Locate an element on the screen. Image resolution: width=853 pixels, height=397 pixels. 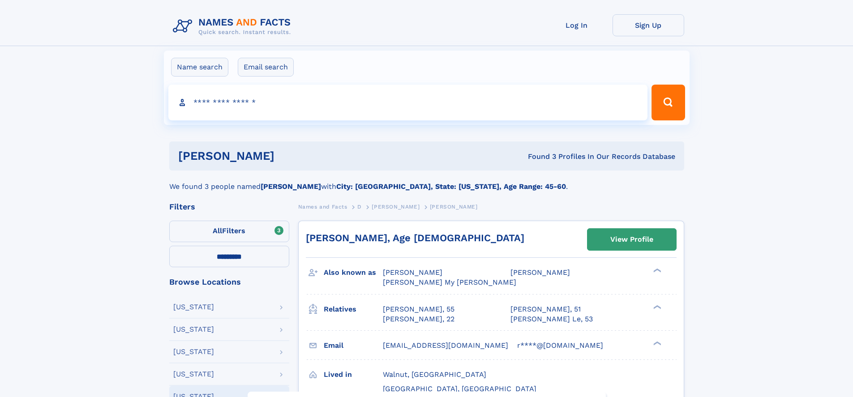
label: Email search is located at coordinates (265, 67).